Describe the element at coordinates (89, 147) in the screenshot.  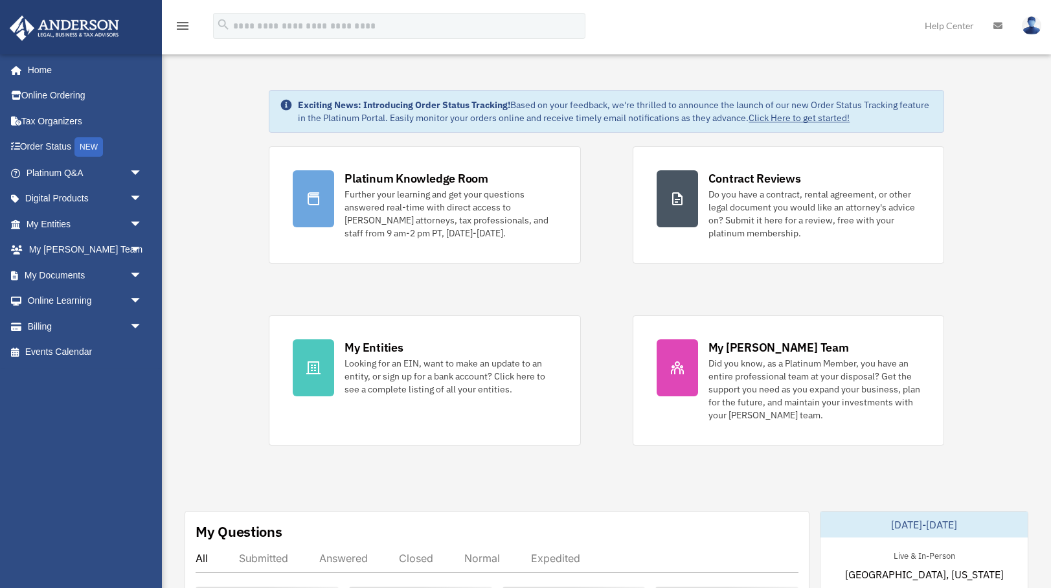
I see `div: NEW` at that location.